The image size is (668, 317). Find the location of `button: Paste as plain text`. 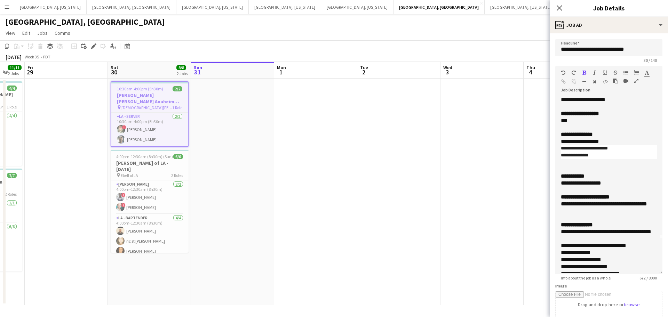

button: Paste as plain text is located at coordinates (615, 81).